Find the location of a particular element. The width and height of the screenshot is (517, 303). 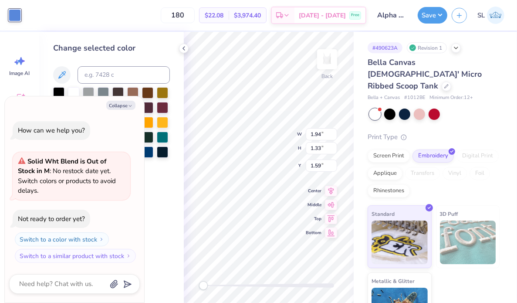

strong: Solid Wht Blend is Out of Stock in M is located at coordinates (62, 166).